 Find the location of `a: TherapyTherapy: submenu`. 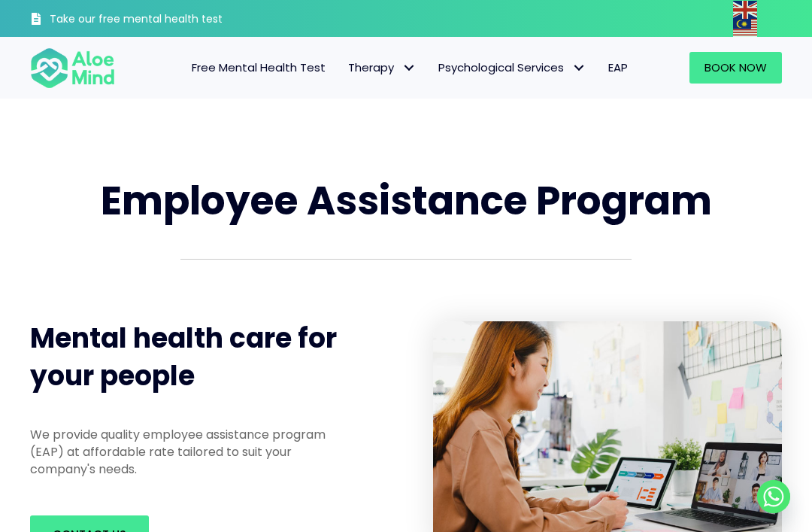

a: TherapyTherapy: submenu is located at coordinates (382, 68).